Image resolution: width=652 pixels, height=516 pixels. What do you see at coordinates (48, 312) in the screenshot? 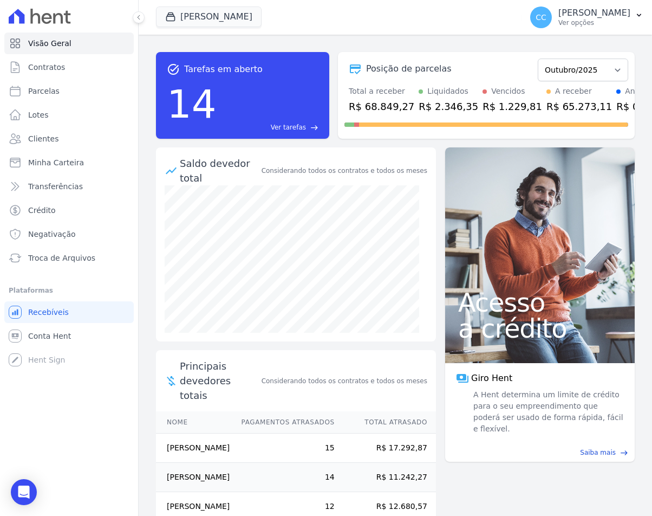
I see `span: Recebíveis` at bounding box center [48, 312].